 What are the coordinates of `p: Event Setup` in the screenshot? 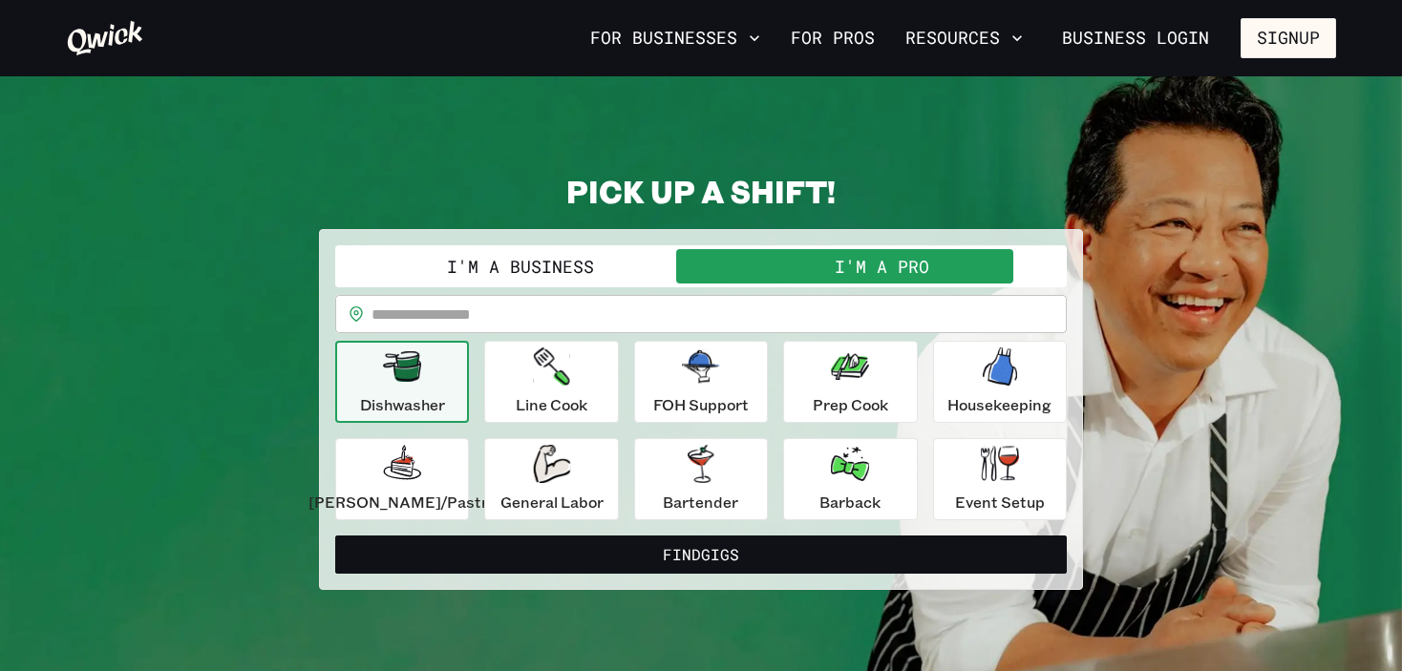 It's located at (1000, 502).